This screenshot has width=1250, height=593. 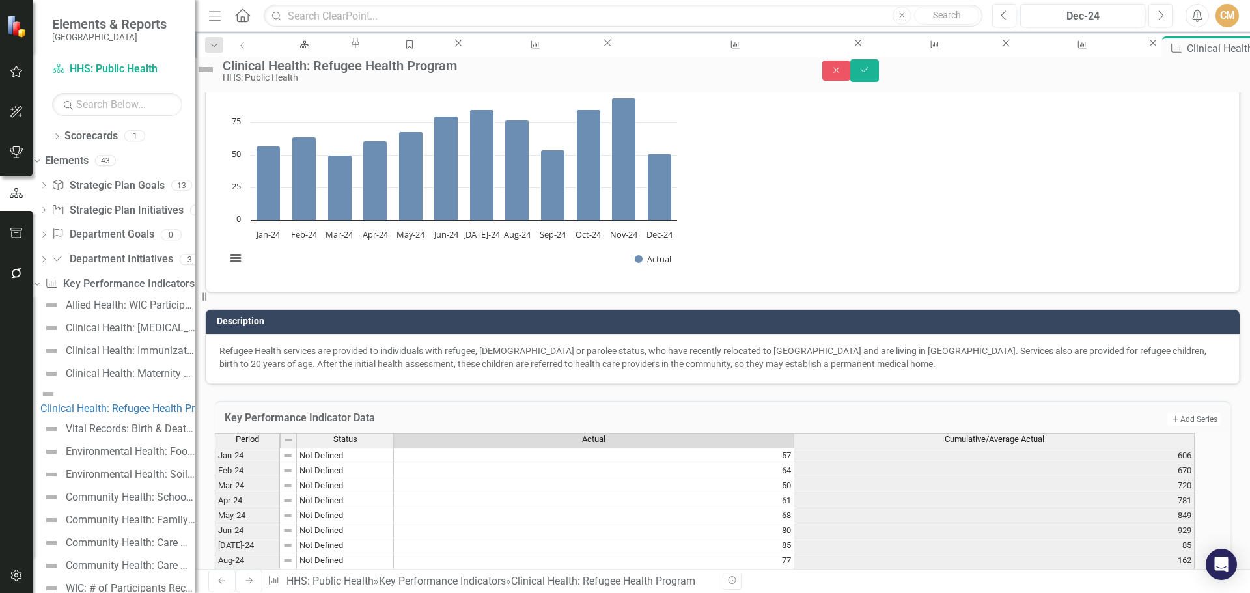 What do you see at coordinates (518, 234) in the screenshot?
I see `text: Aug-24` at bounding box center [518, 234].